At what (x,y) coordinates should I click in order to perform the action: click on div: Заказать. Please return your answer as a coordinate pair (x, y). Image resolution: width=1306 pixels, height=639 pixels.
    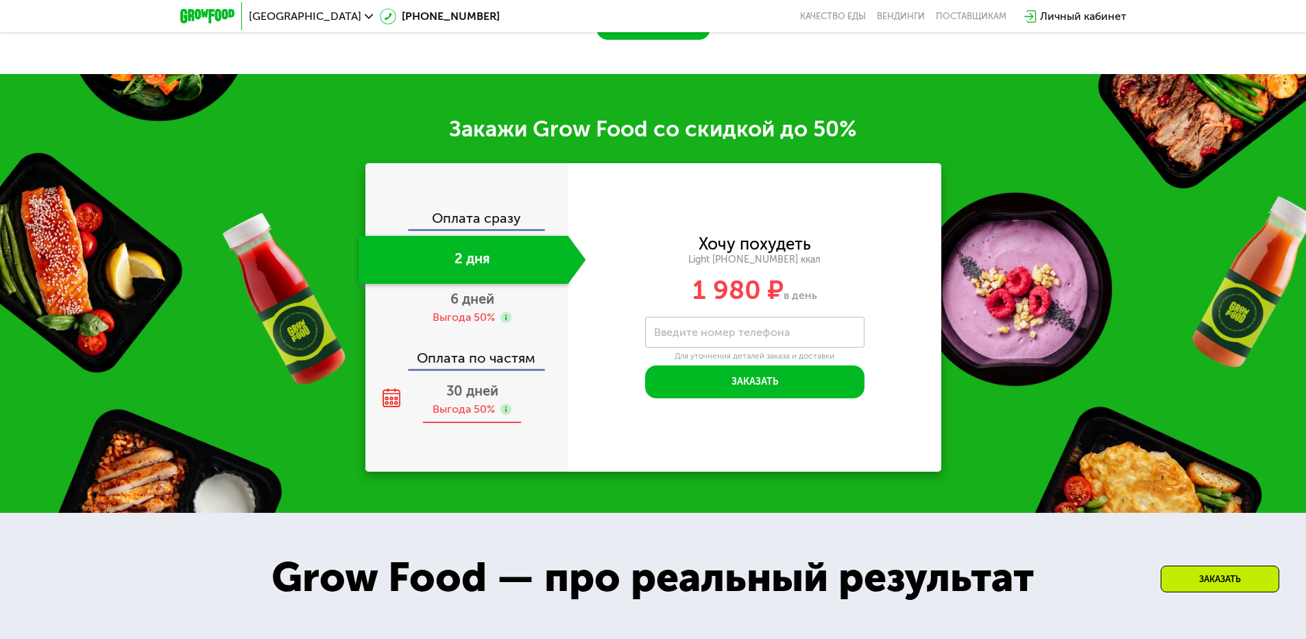
    Looking at the image, I should click on (1220, 579).